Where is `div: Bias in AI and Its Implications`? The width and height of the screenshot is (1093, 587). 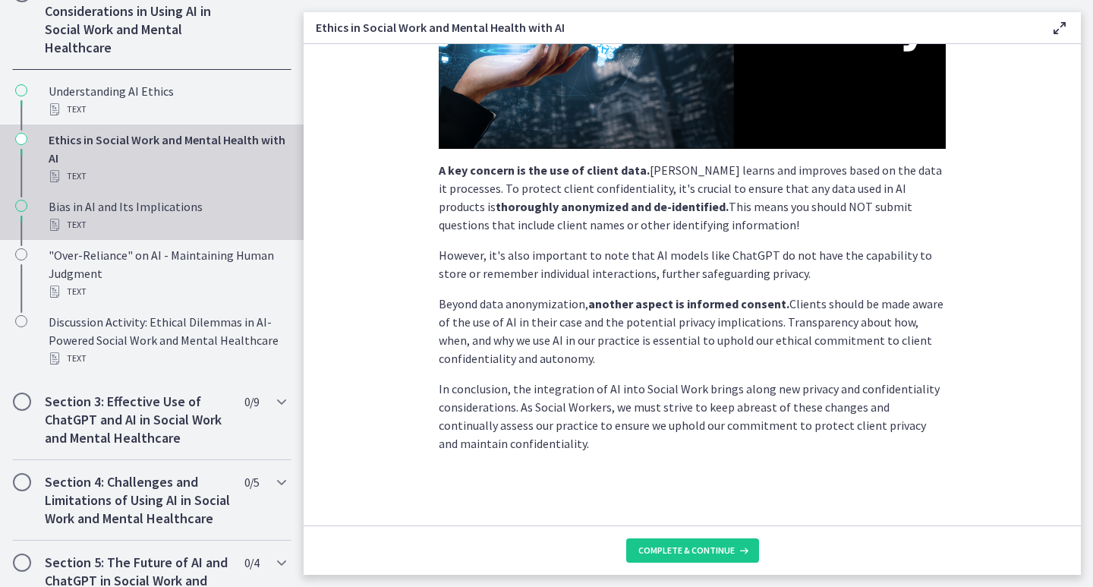 div: Bias in AI and Its Implications is located at coordinates (167, 216).